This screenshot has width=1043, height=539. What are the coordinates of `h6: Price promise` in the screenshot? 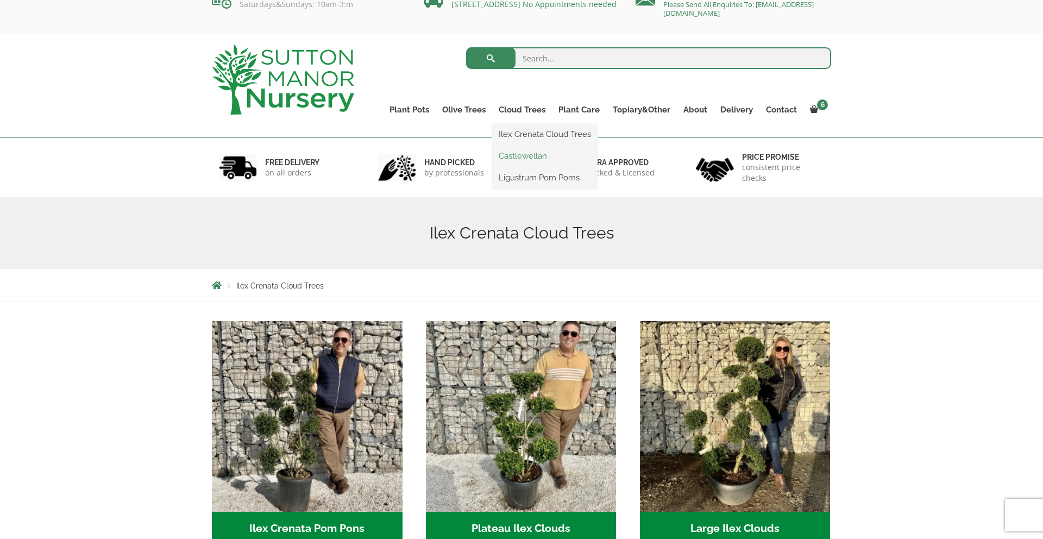 It's located at (783, 157).